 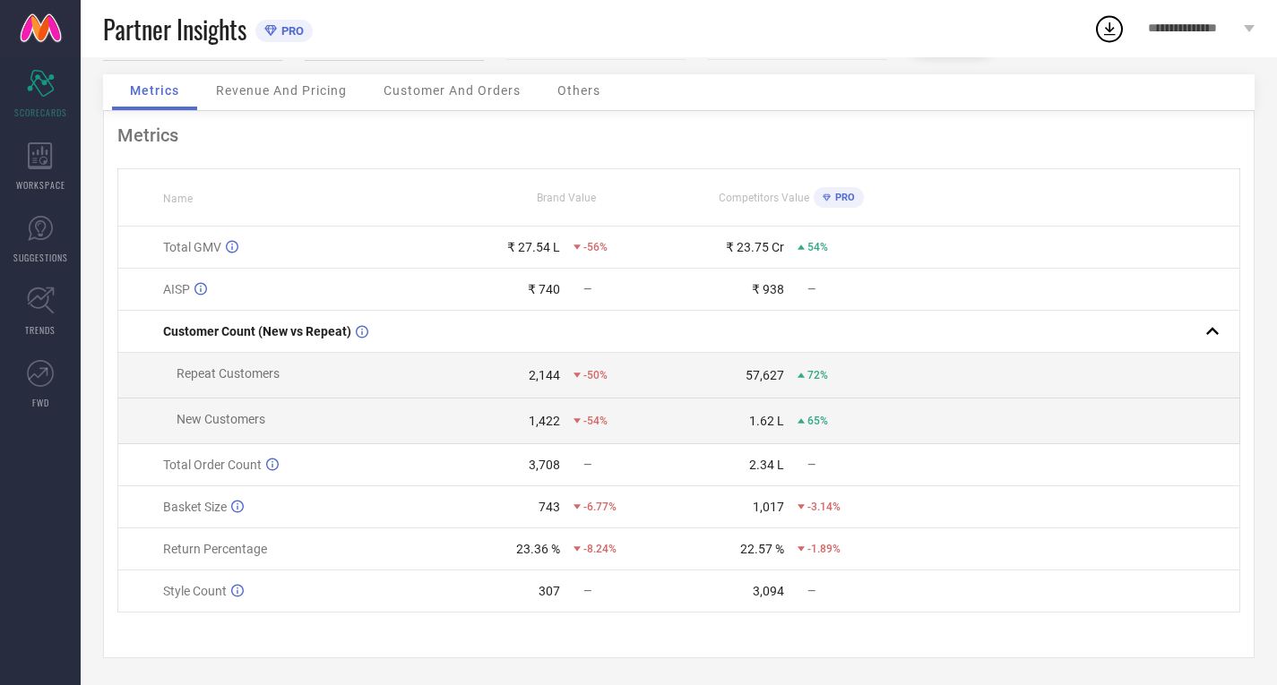 What do you see at coordinates (40, 257) in the screenshot?
I see `span: SUGGESTIONS` at bounding box center [40, 257].